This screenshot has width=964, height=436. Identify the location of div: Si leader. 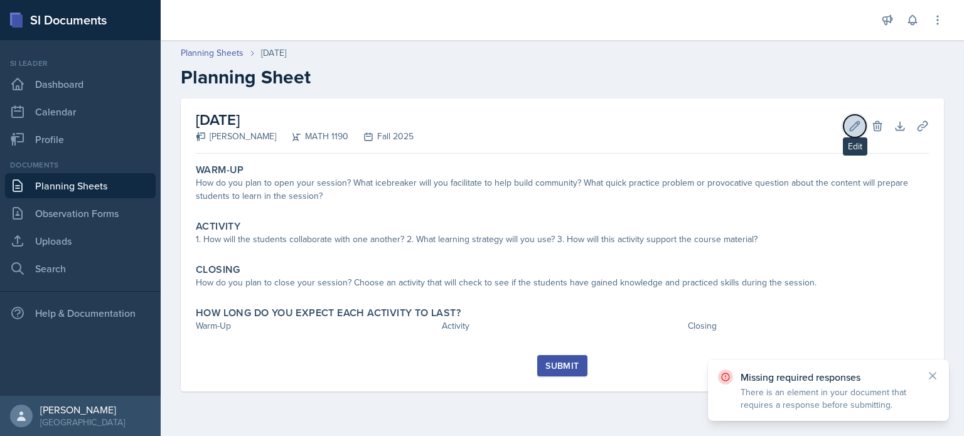
(80, 63).